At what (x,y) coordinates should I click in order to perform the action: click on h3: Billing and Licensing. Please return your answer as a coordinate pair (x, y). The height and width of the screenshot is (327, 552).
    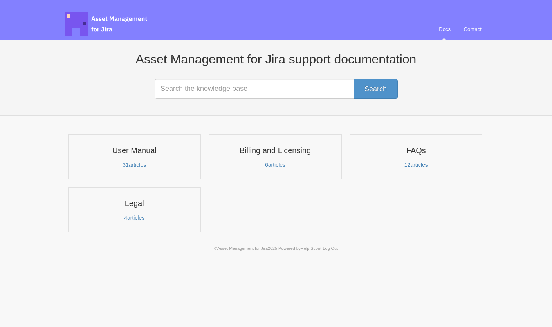
    Looking at the image, I should click on (275, 150).